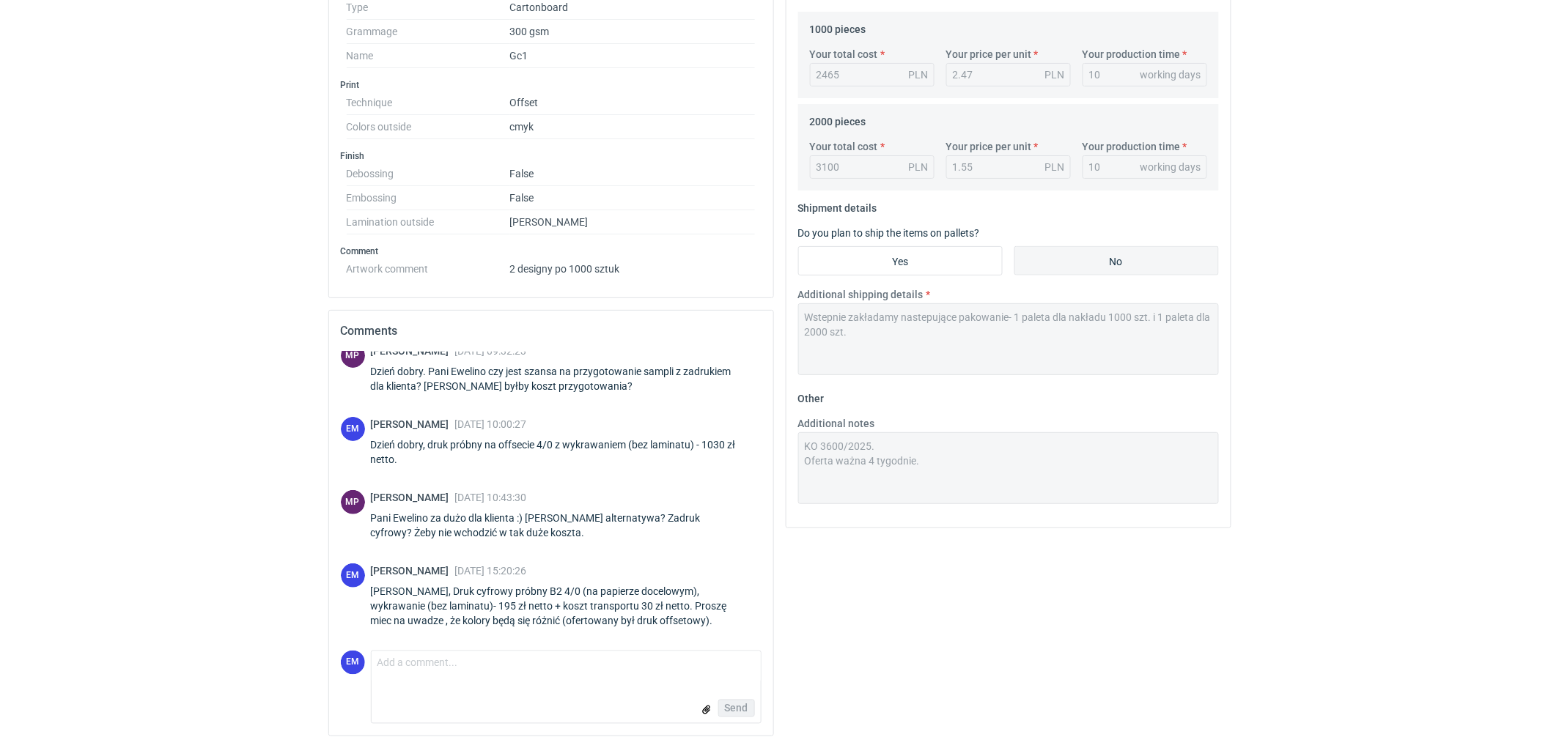 This screenshot has width=1559, height=748. I want to click on textarea: Wstepnie zakładamy nastepujące pakowanie- 1 paleta dla nakładu 1000 szt. i 1 paleta dla 2000 szt., so click(1008, 339).